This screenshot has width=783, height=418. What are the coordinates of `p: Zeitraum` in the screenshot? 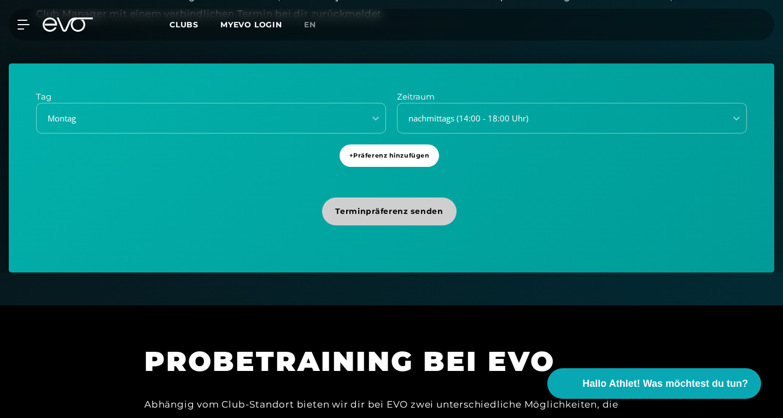 It's located at (572, 97).